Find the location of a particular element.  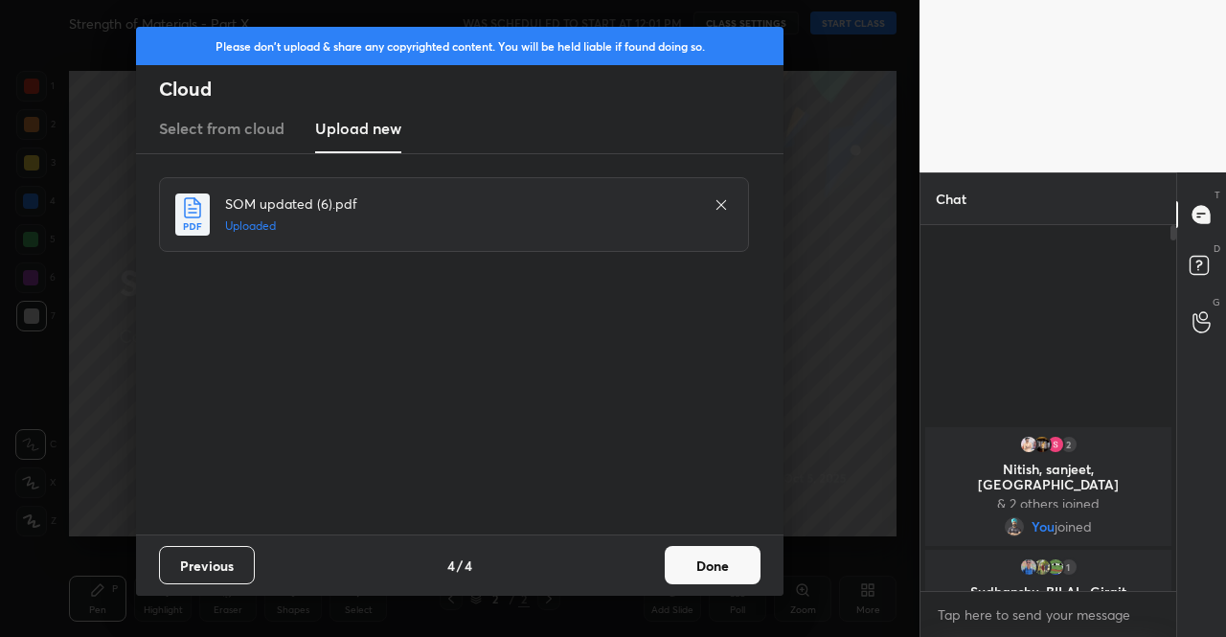

h5: Uploaded is located at coordinates (460, 226).